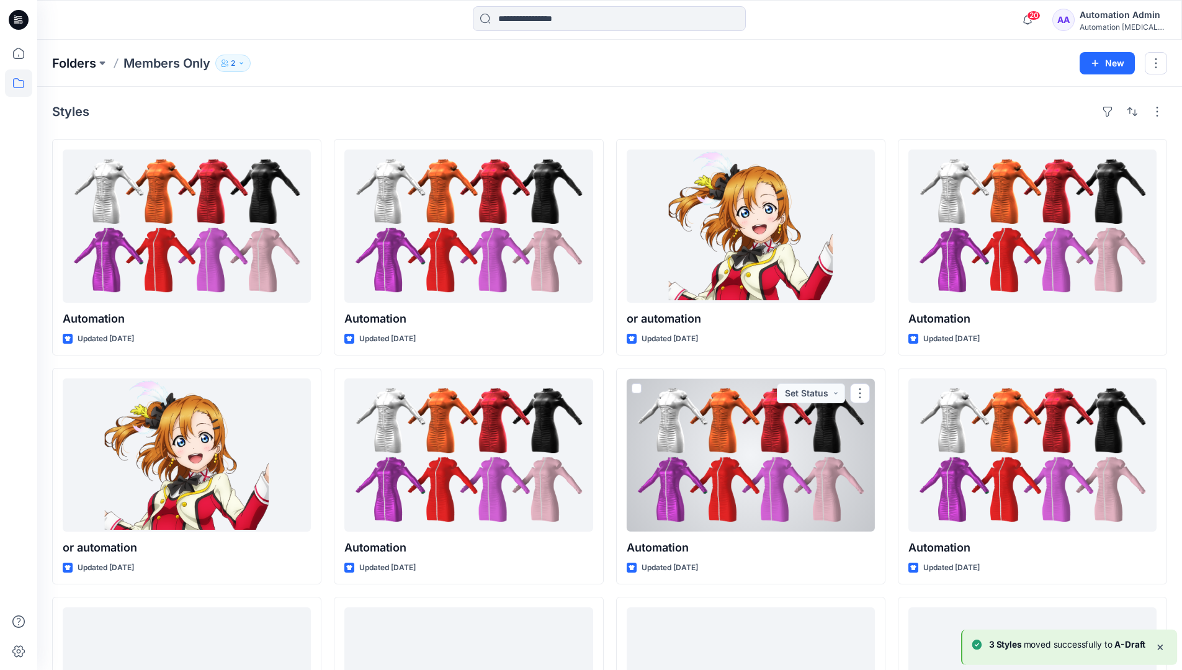  Describe the element at coordinates (1107, 63) in the screenshot. I see `button: New` at that location.